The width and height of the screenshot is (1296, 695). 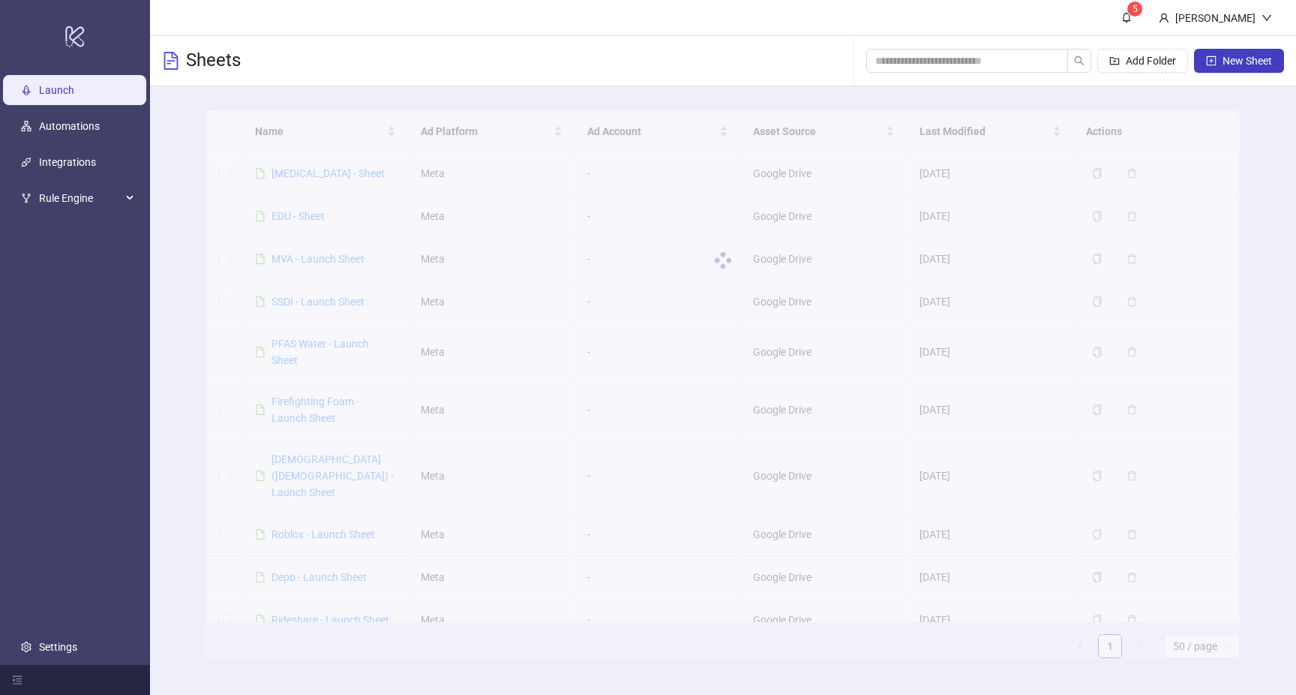 I want to click on a: Settings, so click(x=58, y=647).